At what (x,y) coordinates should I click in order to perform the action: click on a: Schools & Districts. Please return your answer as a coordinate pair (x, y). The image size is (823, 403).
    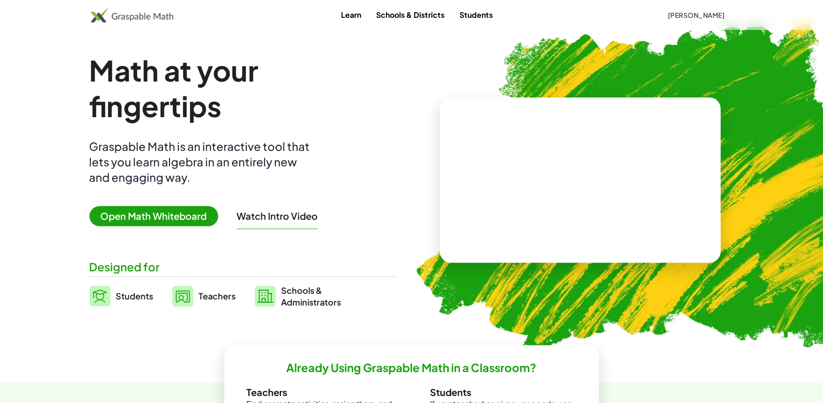
    Looking at the image, I should click on (411, 15).